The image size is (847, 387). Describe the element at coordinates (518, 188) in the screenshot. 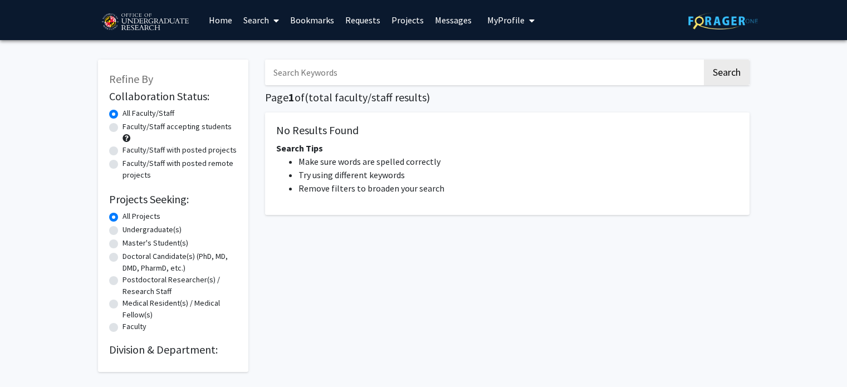

I see `li: Remove filters to broaden your search` at that location.